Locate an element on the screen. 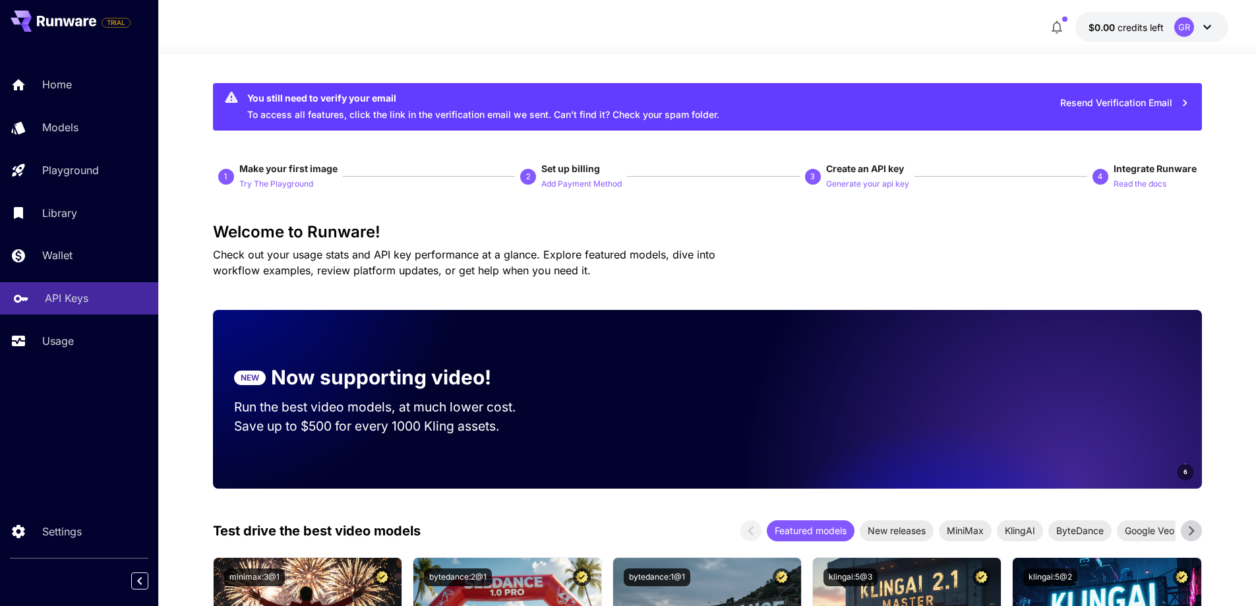 The height and width of the screenshot is (606, 1256). span: Make your first image is located at coordinates (288, 168).